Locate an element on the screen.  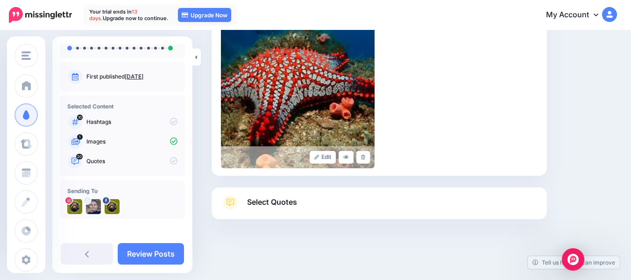
span: Select Quotes is located at coordinates (272, 202).